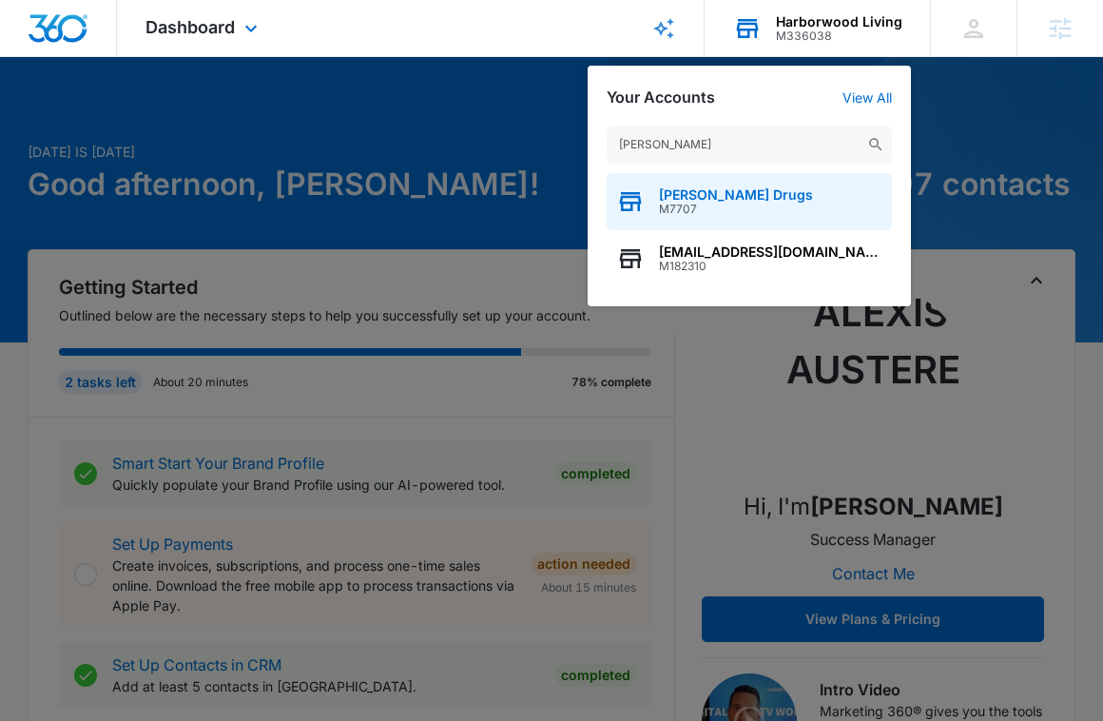 This screenshot has height=721, width=1103. I want to click on span: Dashboard, so click(190, 27).